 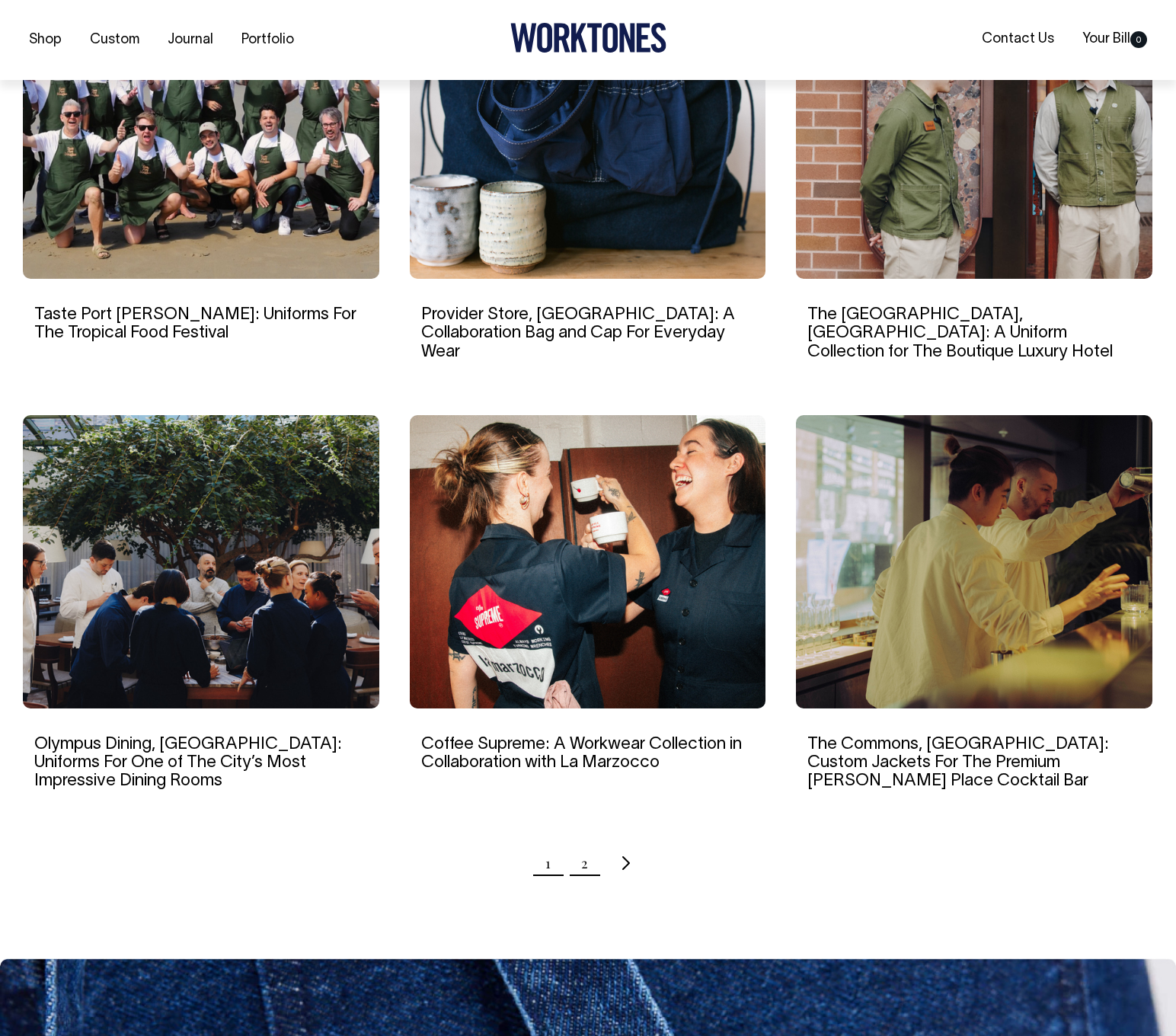 What do you see at coordinates (974, 562) in the screenshot?
I see `img: The Commons, Sydney: Custom Jackets For The Premium Martin Place Cocktail Bar` at bounding box center [974, 562].